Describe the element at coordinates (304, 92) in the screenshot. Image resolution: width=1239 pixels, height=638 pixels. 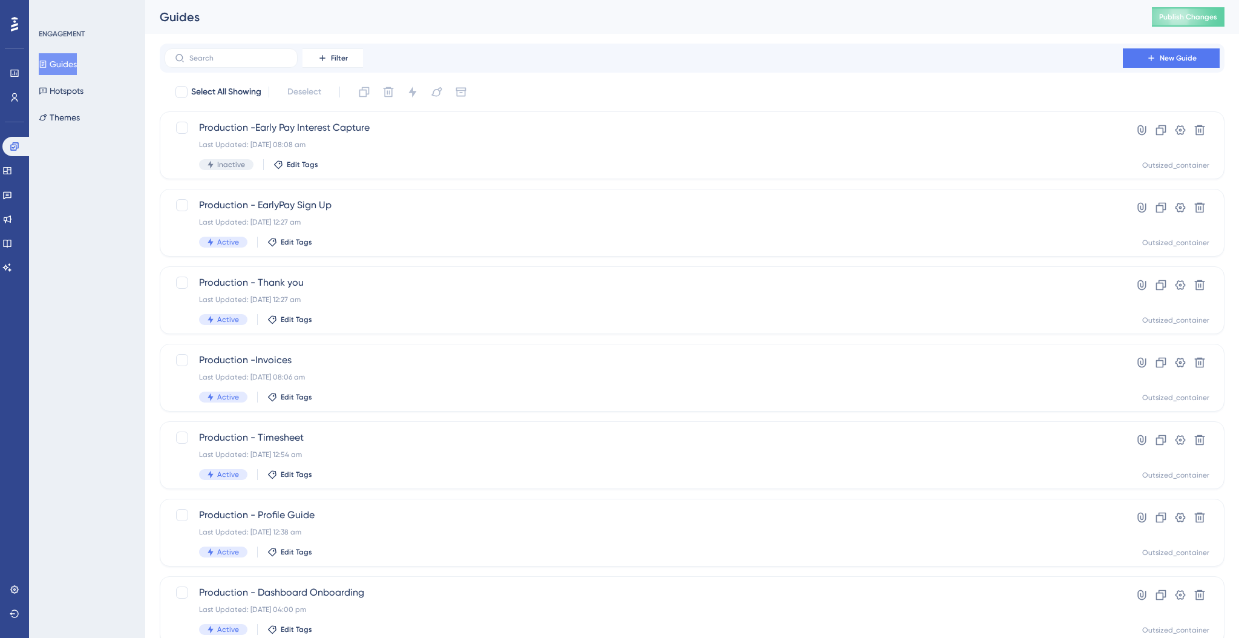
I see `button: Deselect` at that location.